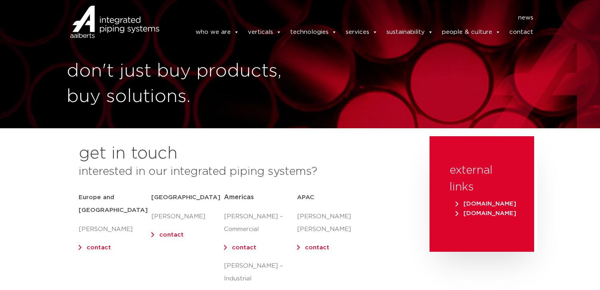  Describe the element at coordinates (333, 198) in the screenshot. I see `h5: APAC` at that location.